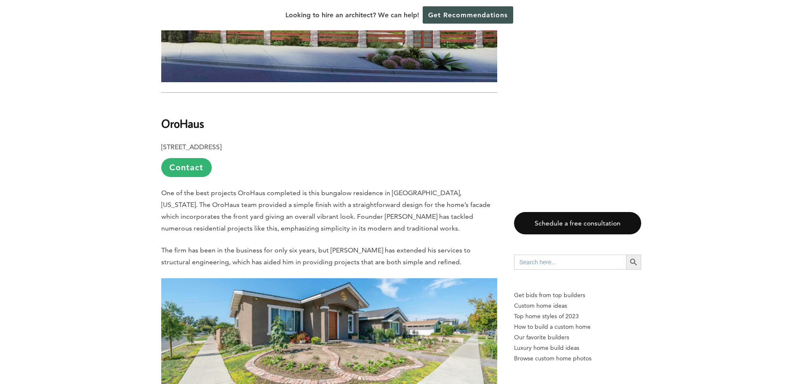  Describe the element at coordinates (578, 305) in the screenshot. I see `p: Custom home ideas` at that location.